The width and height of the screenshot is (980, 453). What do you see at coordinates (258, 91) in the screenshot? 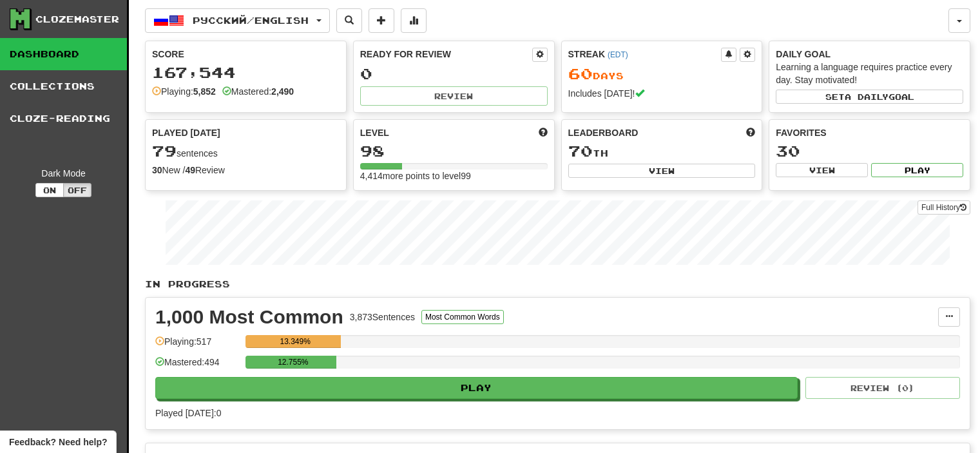
I see `div: Mastered:` at bounding box center [258, 91].